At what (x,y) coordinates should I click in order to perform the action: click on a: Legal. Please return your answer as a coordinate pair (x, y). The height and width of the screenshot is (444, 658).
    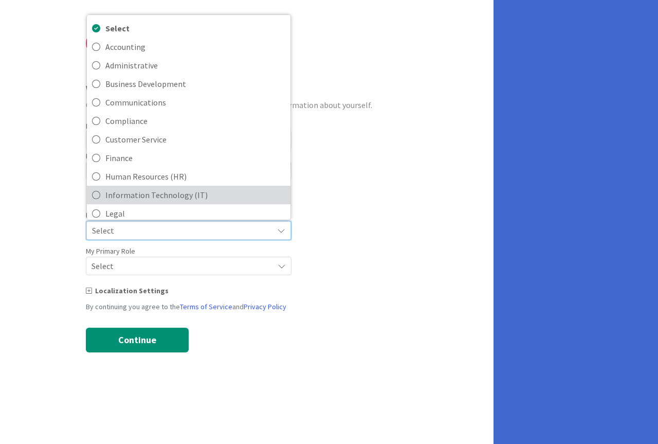
    Looking at the image, I should click on (189, 213).